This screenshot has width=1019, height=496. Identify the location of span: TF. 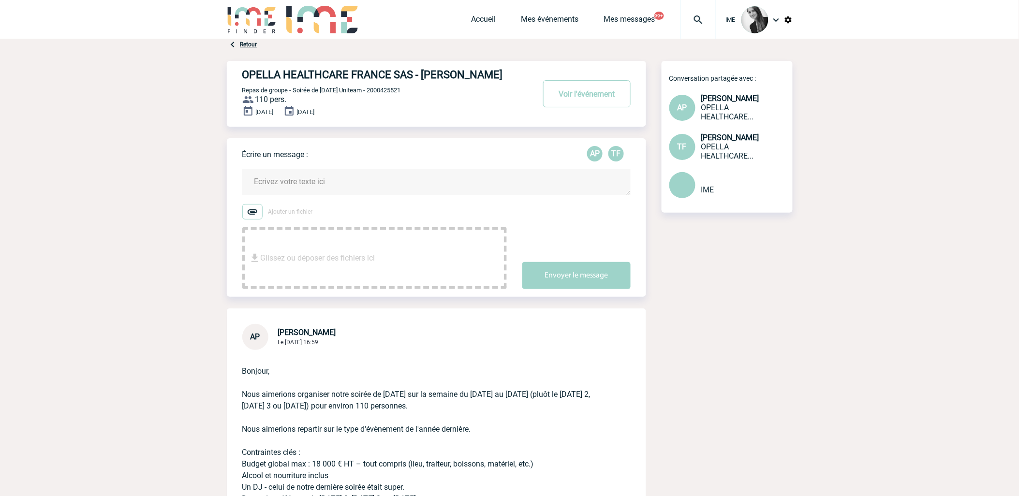
(682, 147).